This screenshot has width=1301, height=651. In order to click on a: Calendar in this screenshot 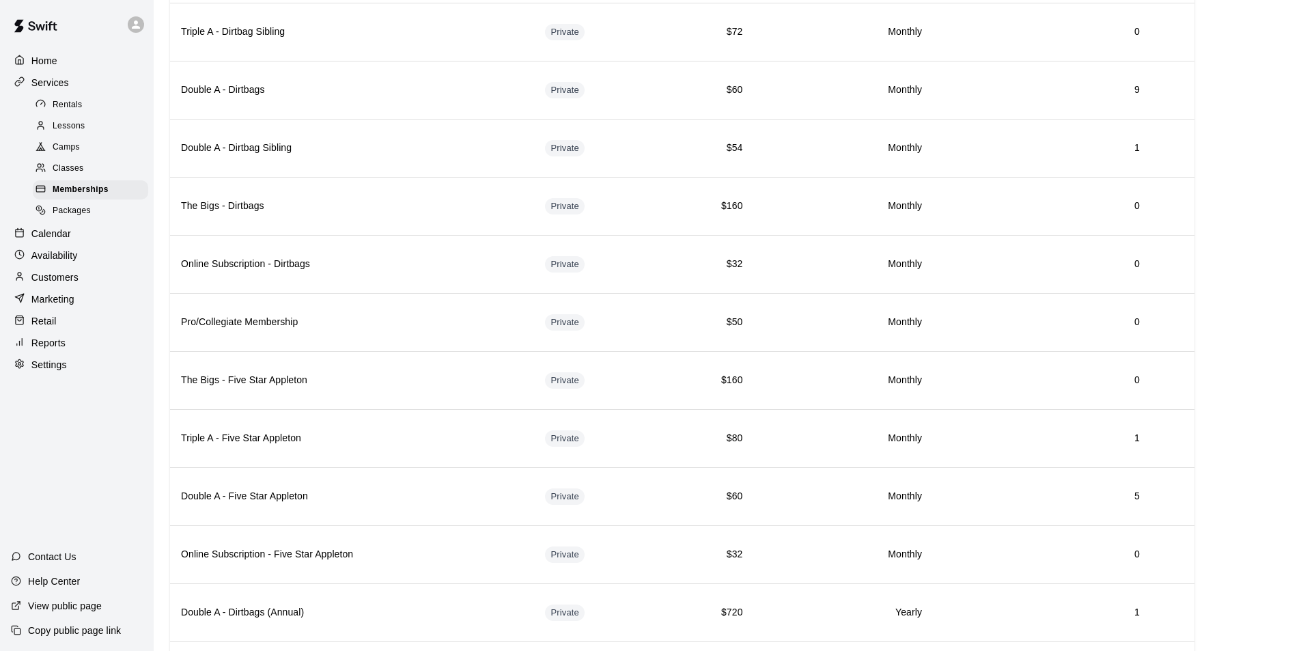, I will do `click(76, 234)`.